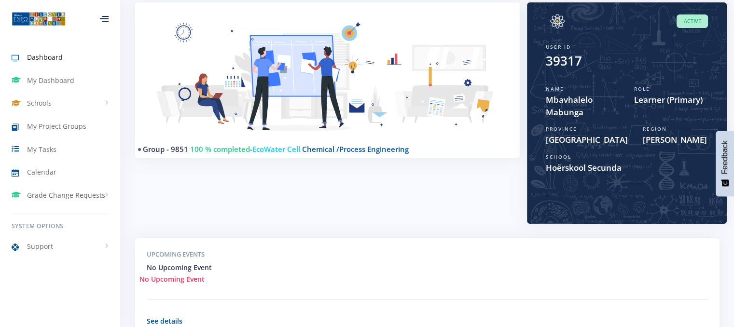  What do you see at coordinates (558, 47) in the screenshot?
I see `span: User ID` at bounding box center [558, 47].